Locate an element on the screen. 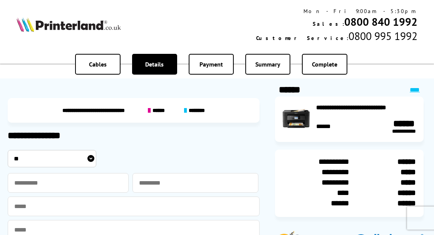 Image resolution: width=434 pixels, height=235 pixels. span: Payment is located at coordinates (211, 64).